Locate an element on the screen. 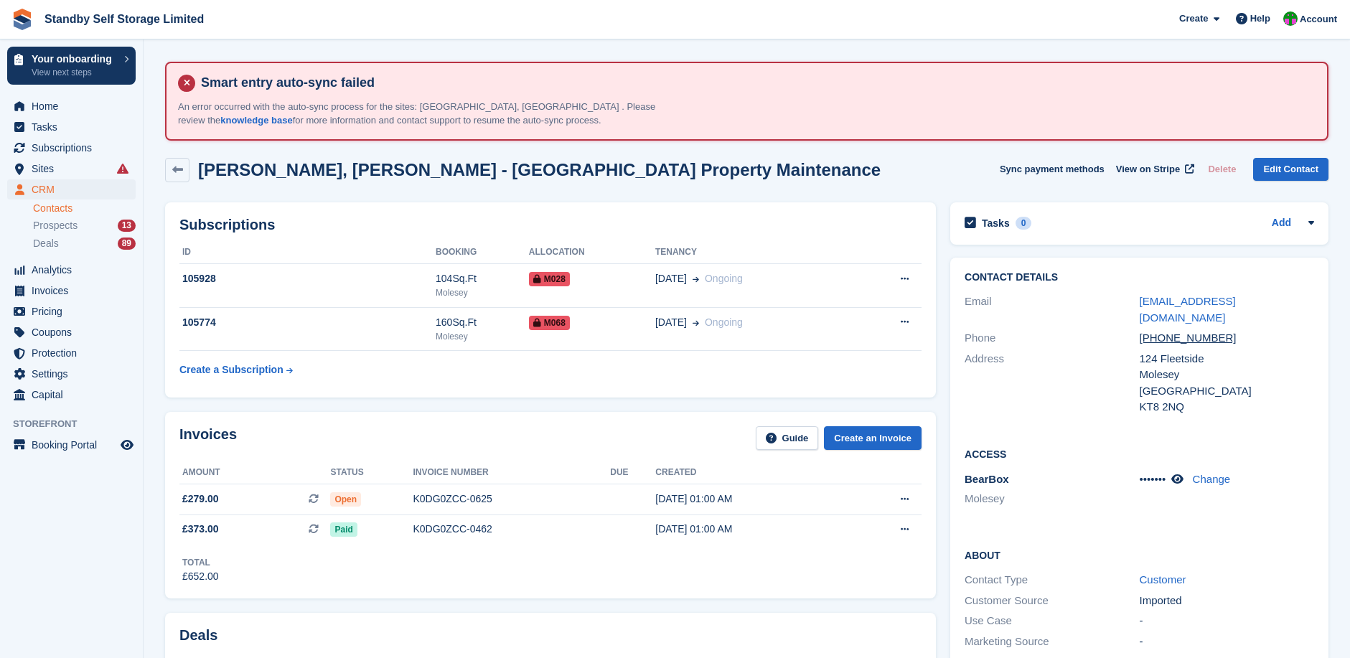 This screenshot has height=658, width=1350. span: Paid is located at coordinates (343, 530).